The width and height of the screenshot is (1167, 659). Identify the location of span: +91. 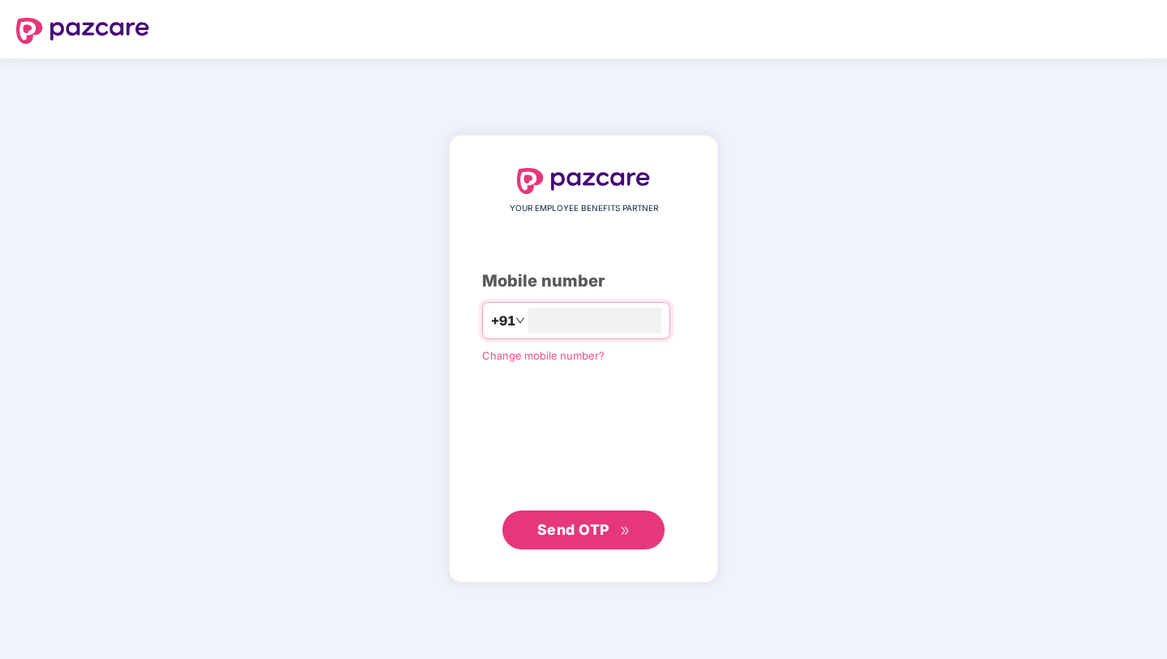
(503, 321).